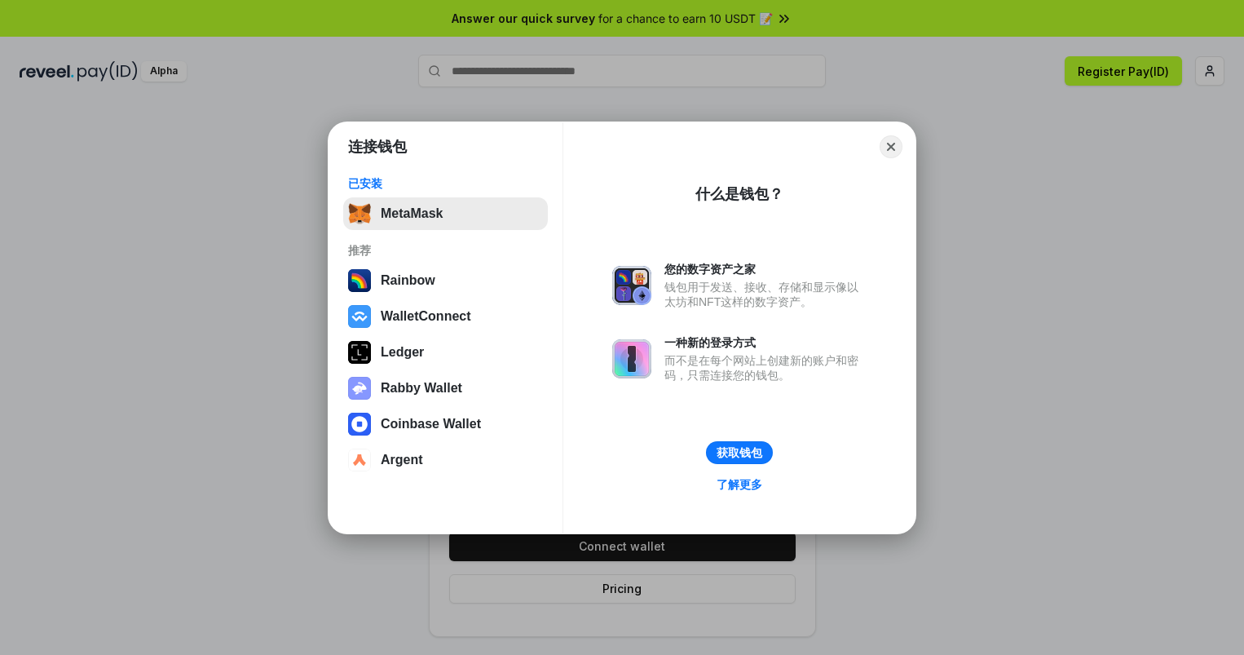 The image size is (1244, 655). I want to click on div: Argent, so click(402, 460).